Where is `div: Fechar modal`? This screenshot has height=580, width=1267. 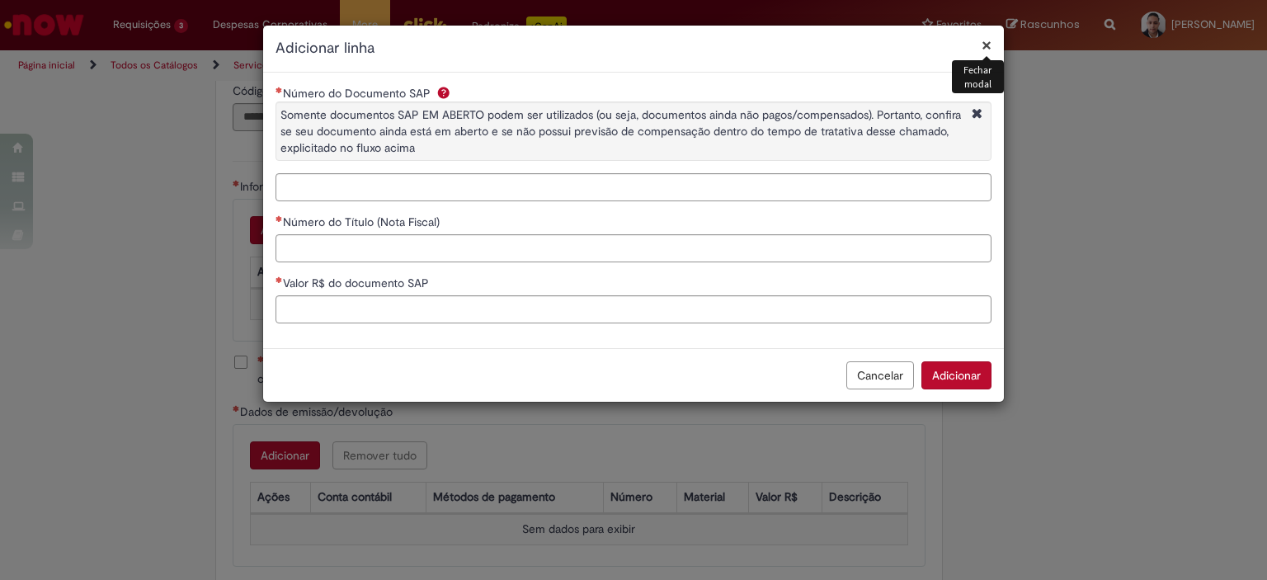 div: Fechar modal is located at coordinates (977, 77).